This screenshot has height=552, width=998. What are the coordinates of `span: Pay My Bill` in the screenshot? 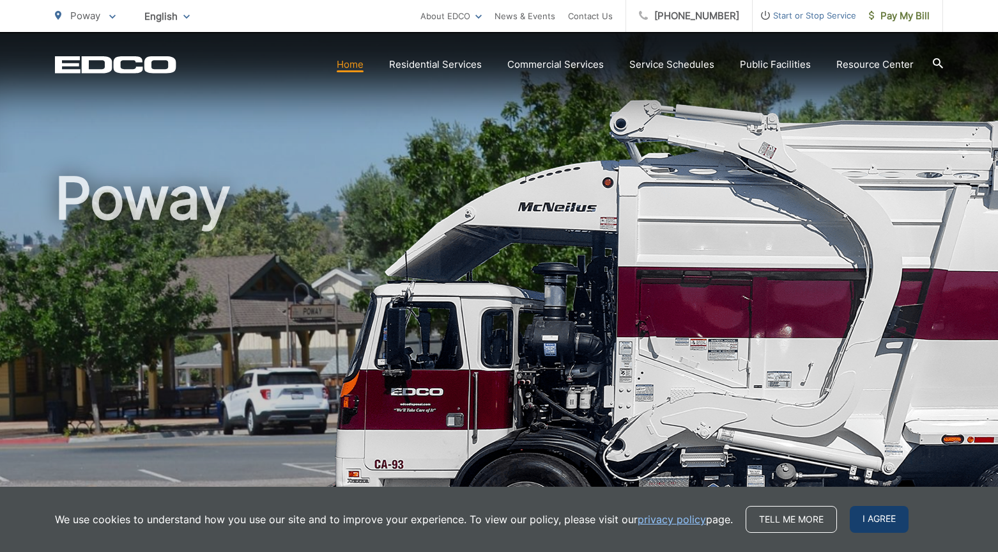 It's located at (899, 16).